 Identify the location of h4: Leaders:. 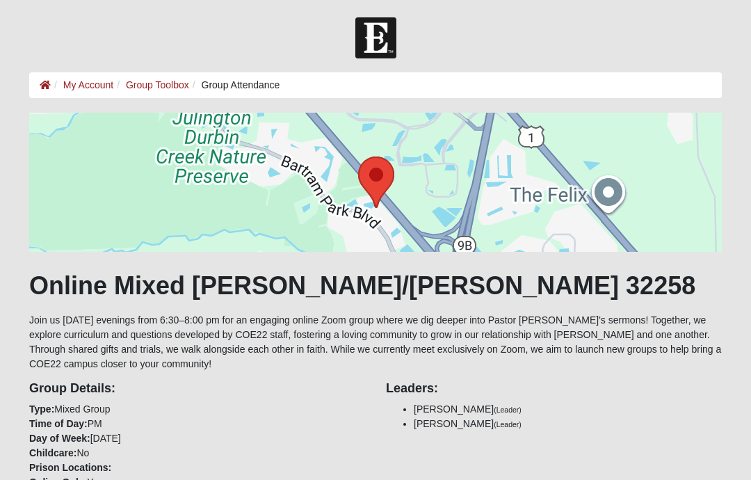
(554, 389).